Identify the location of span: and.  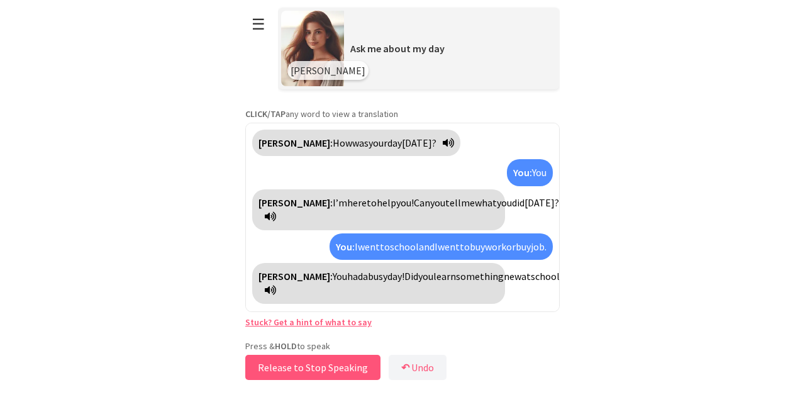
(426, 246).